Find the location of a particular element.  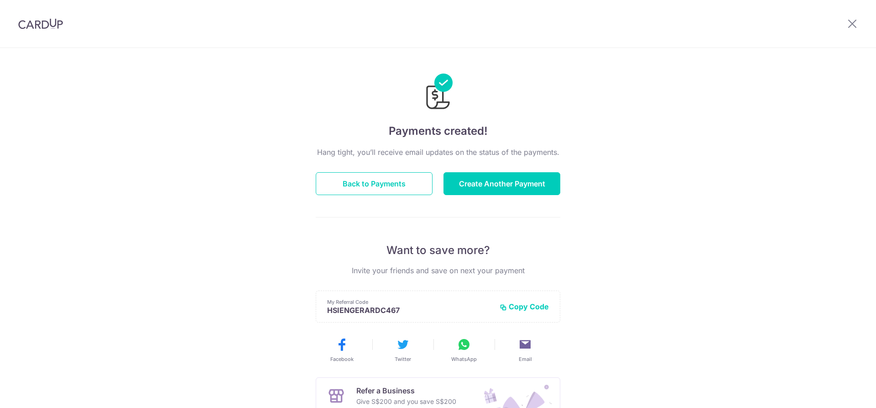

p: Give S$200 and you save S$200 is located at coordinates (406, 401).